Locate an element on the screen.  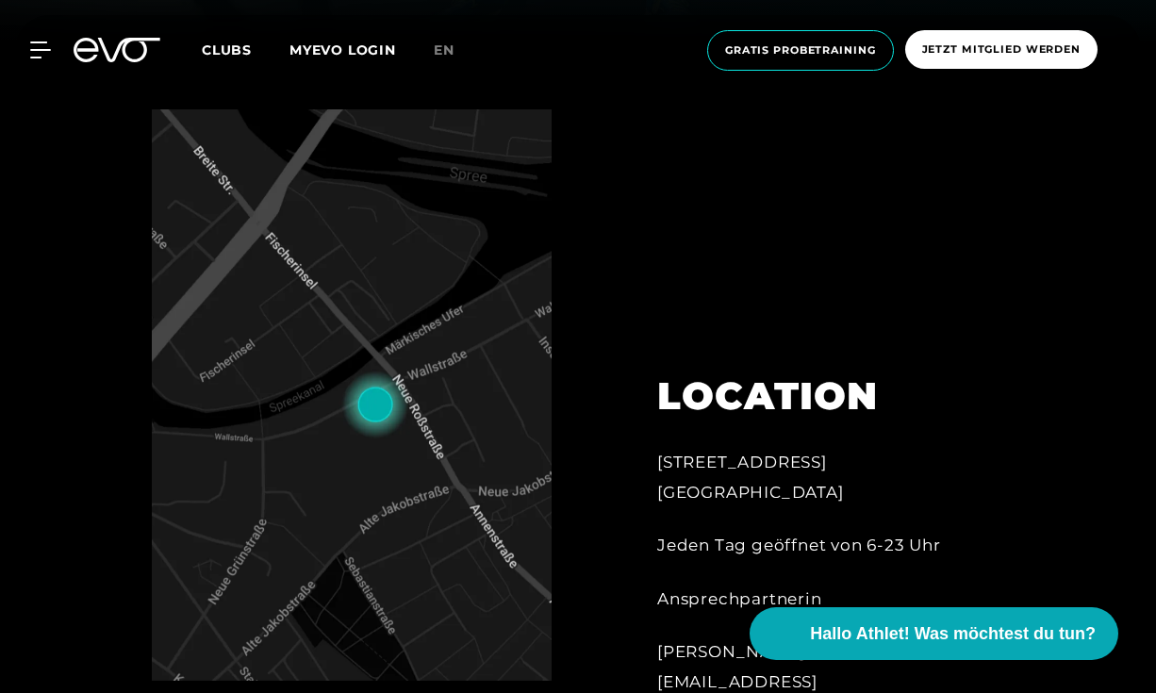
div: Ansprechpartnerin is located at coordinates (812, 599).